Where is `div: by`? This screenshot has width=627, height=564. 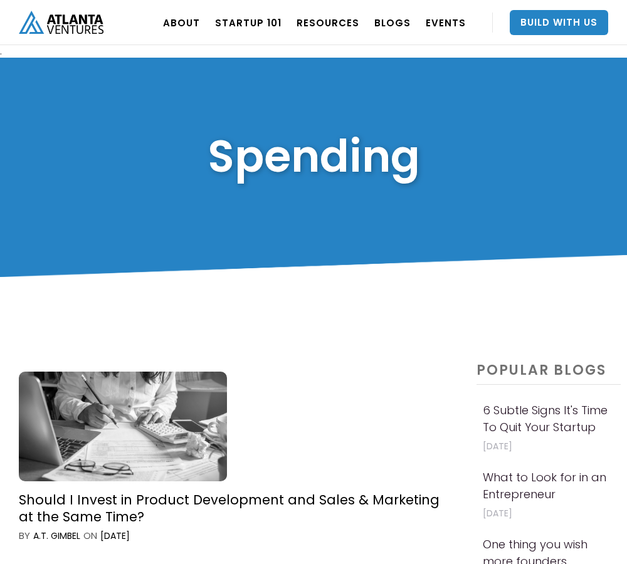
div: by is located at coordinates (24, 536).